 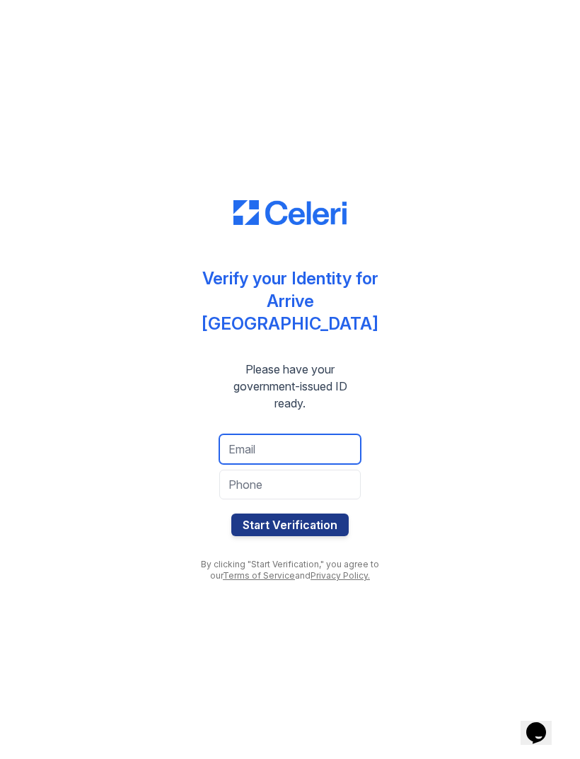 What do you see at coordinates (290, 570) in the screenshot?
I see `div: By clicking "Start Verification," you agree to our and` at bounding box center [290, 570].